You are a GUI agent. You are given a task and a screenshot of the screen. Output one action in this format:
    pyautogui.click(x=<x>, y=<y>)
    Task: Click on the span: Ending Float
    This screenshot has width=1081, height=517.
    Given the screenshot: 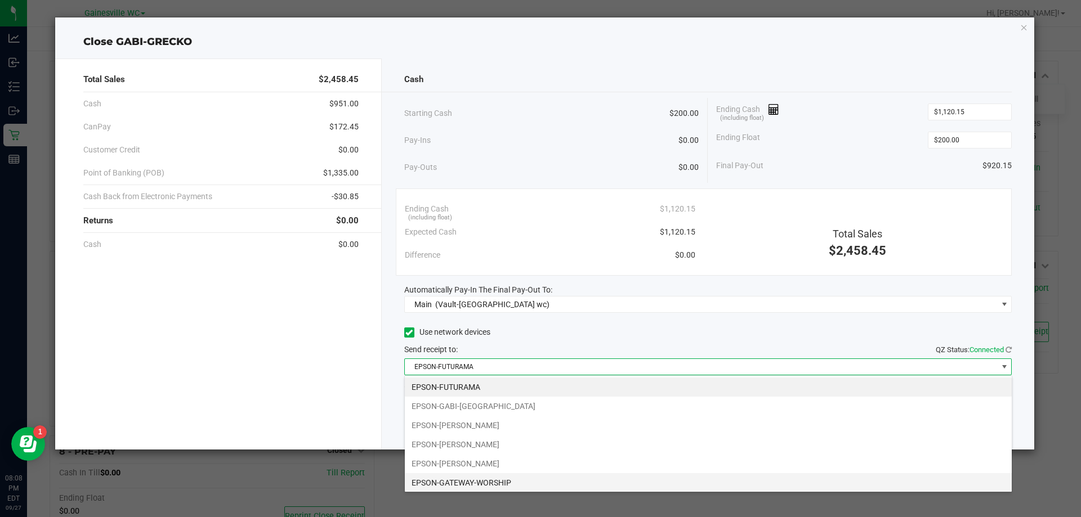 What is the action you would take?
    pyautogui.click(x=738, y=140)
    